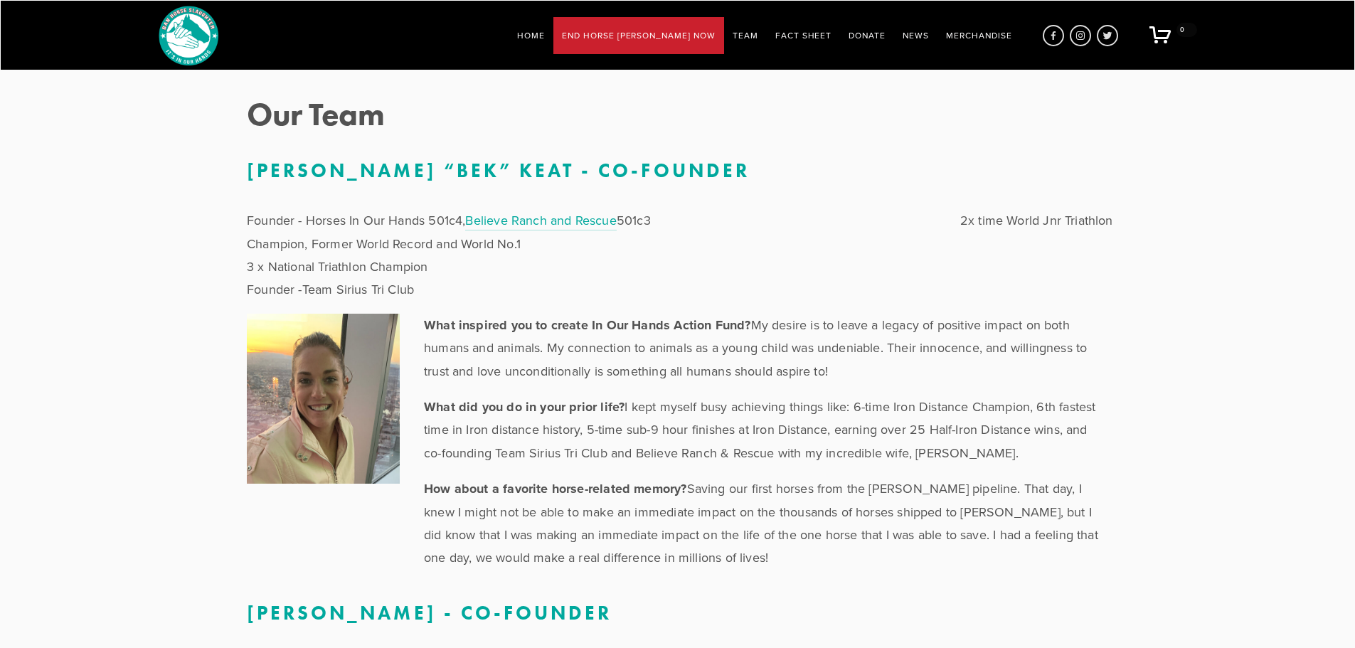 The image size is (1355, 648). I want to click on a: News, so click(916, 35).